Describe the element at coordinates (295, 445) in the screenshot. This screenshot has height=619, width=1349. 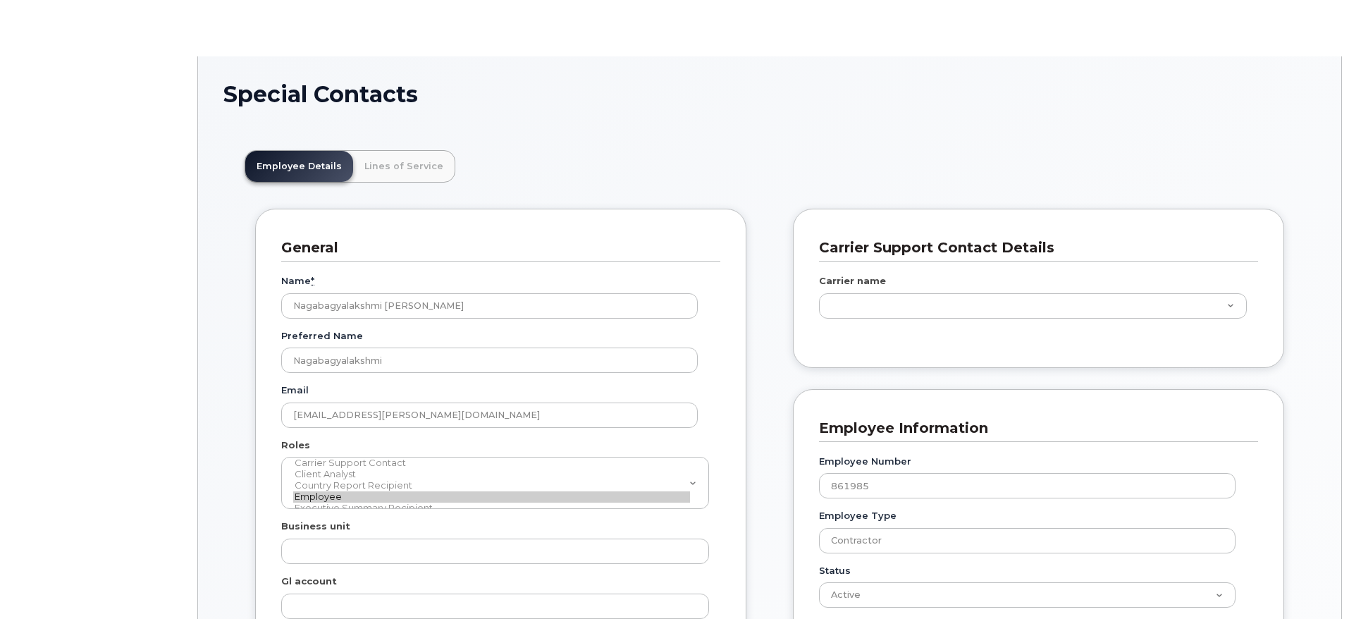
I see `label: Roles` at that location.